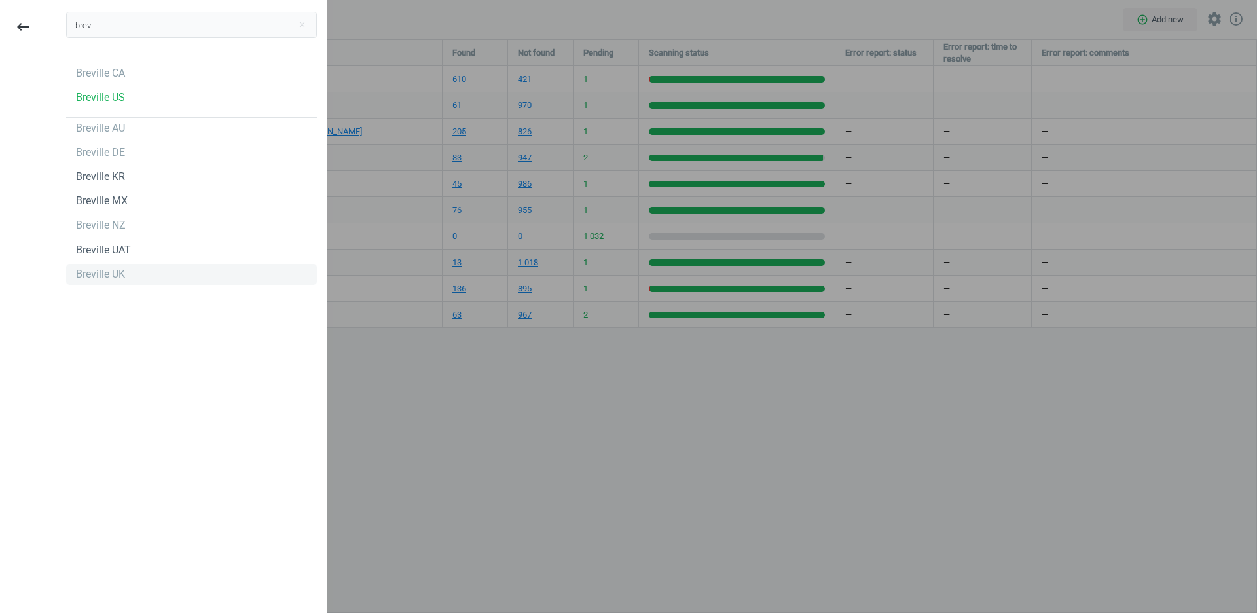 Image resolution: width=1257 pixels, height=613 pixels. I want to click on div: Breville UK, so click(100, 274).